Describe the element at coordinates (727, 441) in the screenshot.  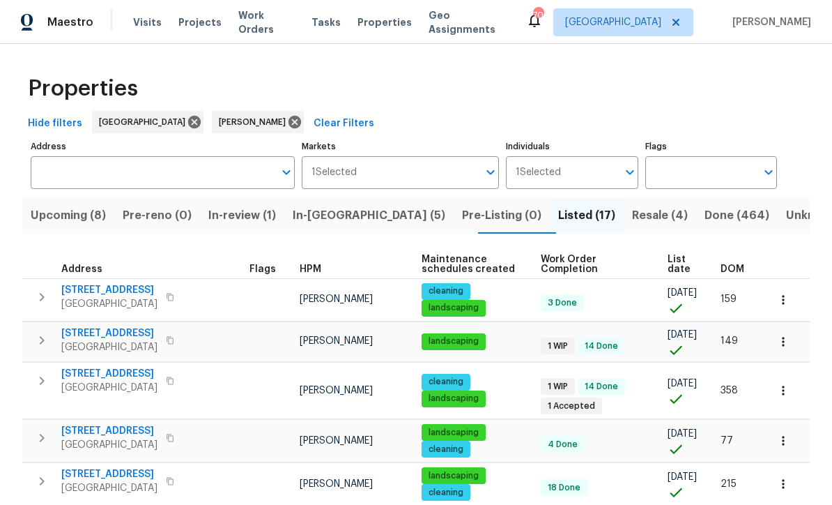
I see `span: 77` at that location.